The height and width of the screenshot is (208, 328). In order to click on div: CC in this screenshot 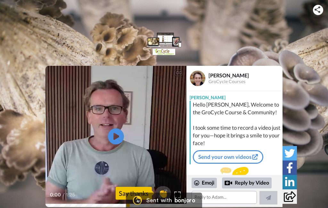, I will do `click(179, 73)`.